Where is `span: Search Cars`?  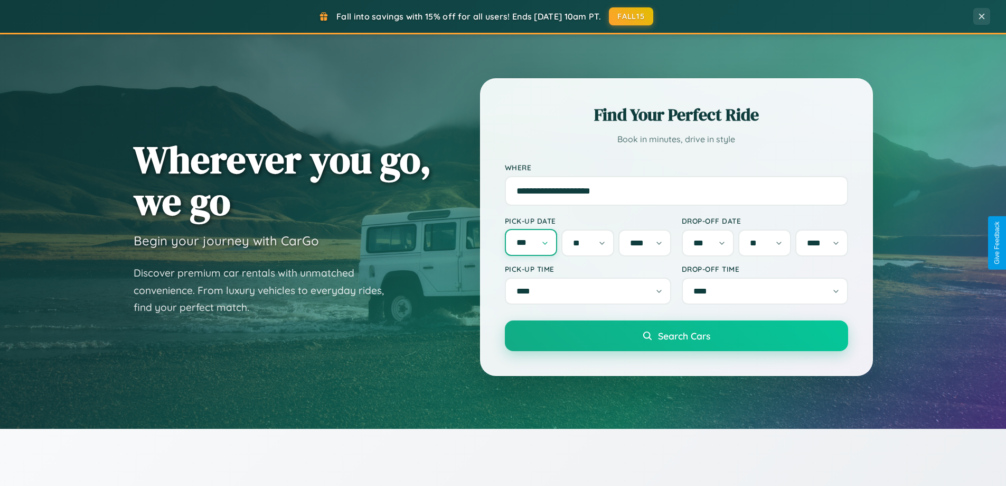 span: Search Cars is located at coordinates (684, 335).